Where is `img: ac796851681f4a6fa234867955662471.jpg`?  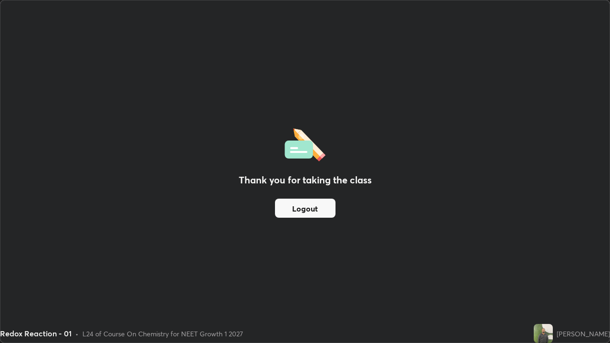 img: ac796851681f4a6fa234867955662471.jpg is located at coordinates (543, 334).